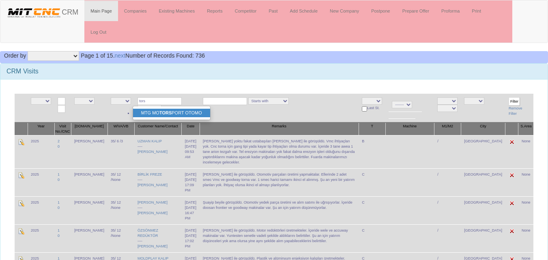 This screenshot has height=260, width=548. I want to click on a: Existing Machines, so click(177, 11).